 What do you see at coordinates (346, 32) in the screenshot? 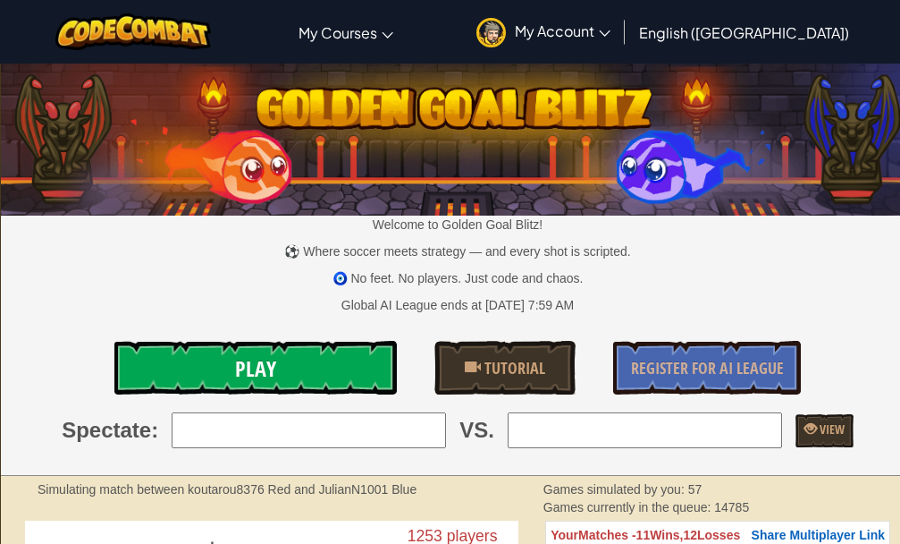
I see `a: My Courses` at bounding box center [346, 32].